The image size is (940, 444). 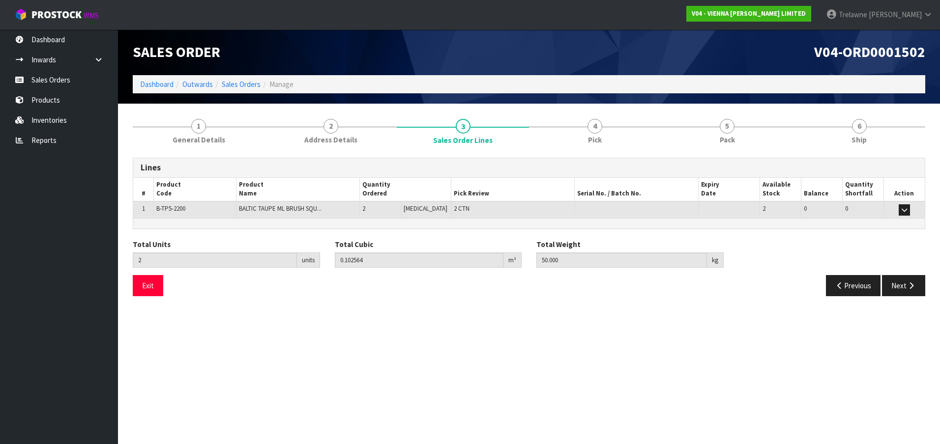 I want to click on th: Product Name, so click(x=297, y=190).